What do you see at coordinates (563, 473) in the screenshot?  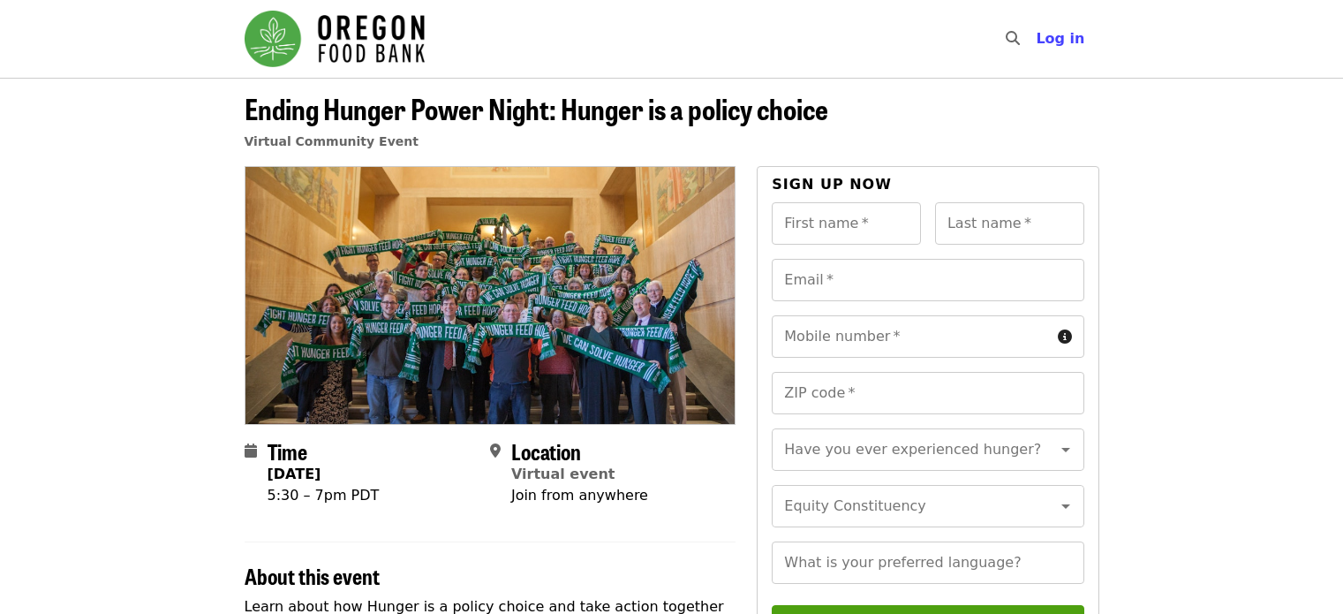 I see `span: Virtual event` at bounding box center [563, 473].